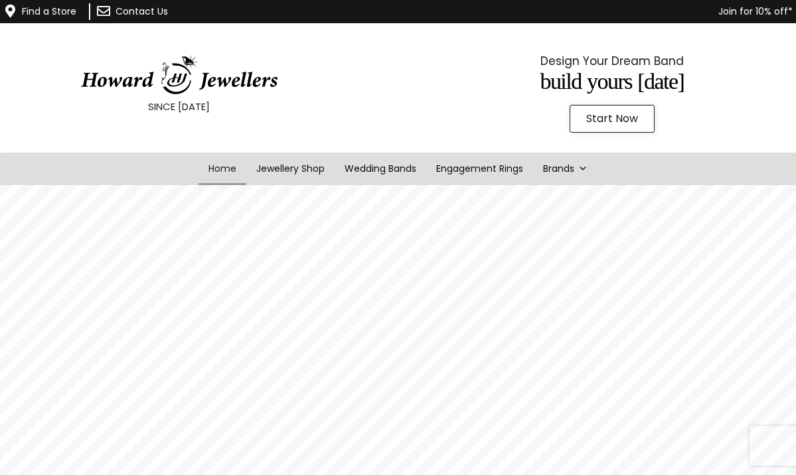 The image size is (796, 475). What do you see at coordinates (141, 11) in the screenshot?
I see `a: Contact Us` at bounding box center [141, 11].